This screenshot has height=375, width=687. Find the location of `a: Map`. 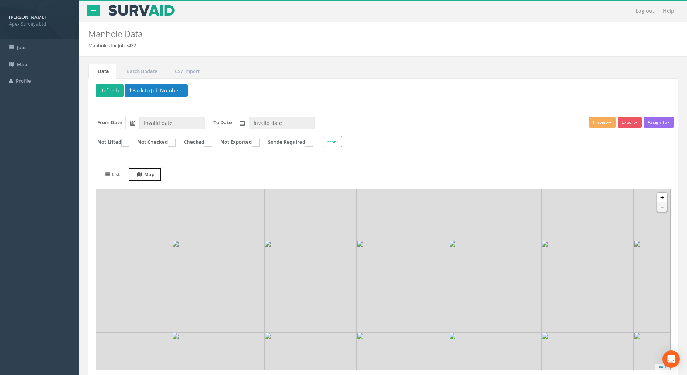

a: Map is located at coordinates (145, 174).